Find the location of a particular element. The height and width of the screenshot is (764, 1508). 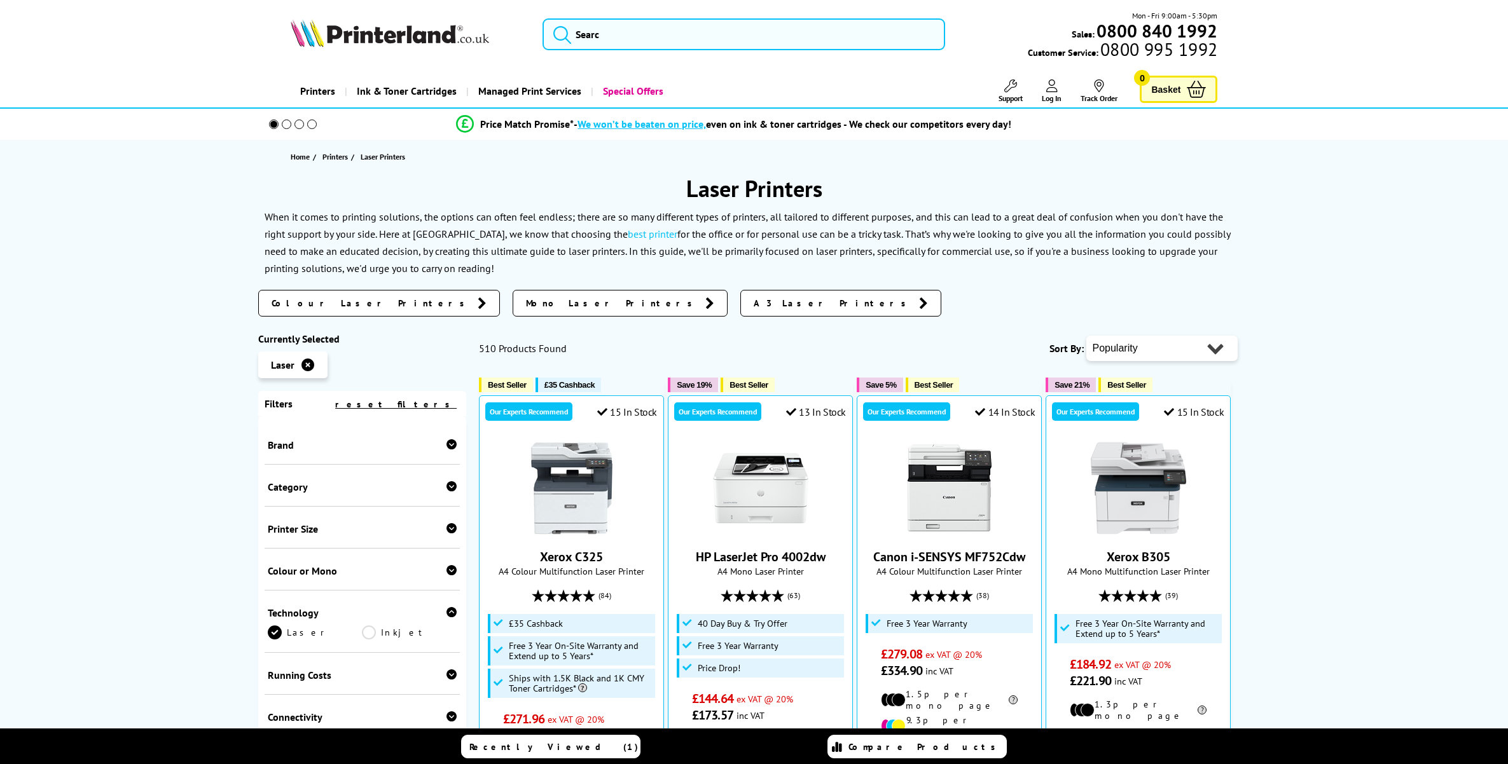

a: Colour Laser Printers is located at coordinates (379, 303).